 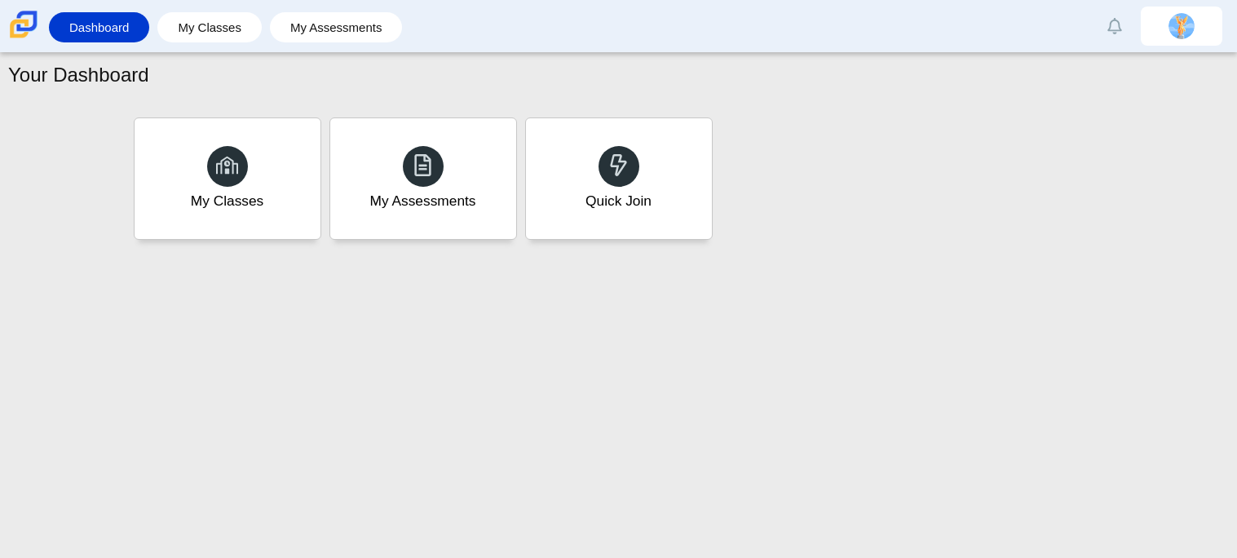 What do you see at coordinates (423, 201) in the screenshot?
I see `div: My Assessments` at bounding box center [423, 201].